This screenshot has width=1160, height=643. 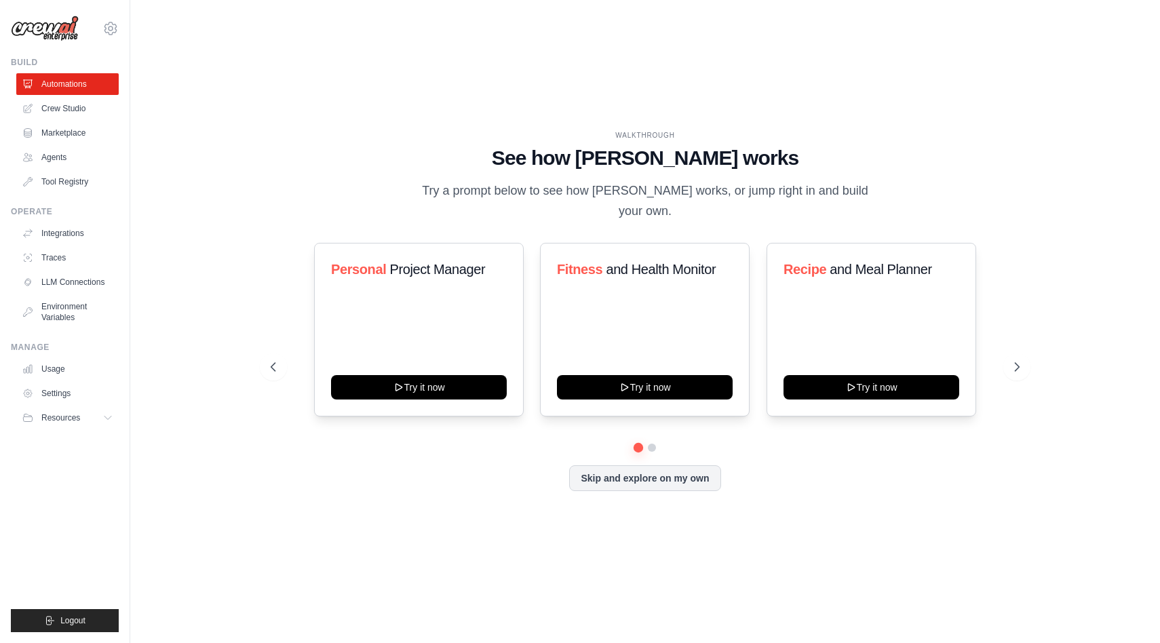 What do you see at coordinates (805, 269) in the screenshot?
I see `span: Recipe` at bounding box center [805, 269].